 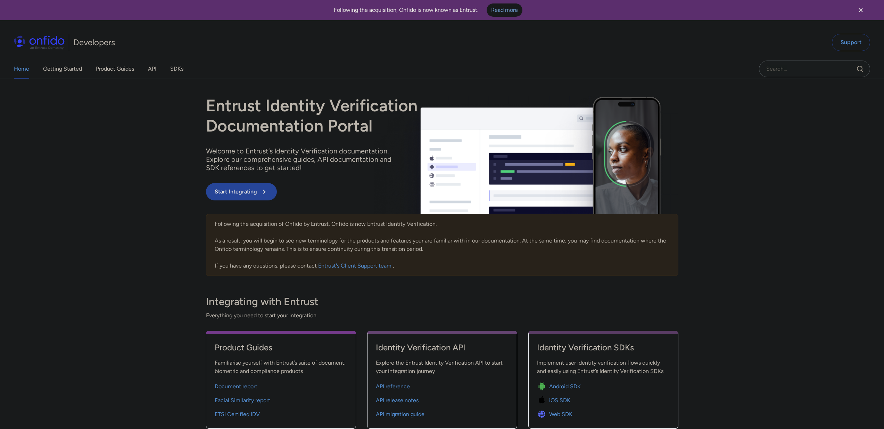 I want to click on input: Onfido search input field, so click(x=815, y=69).